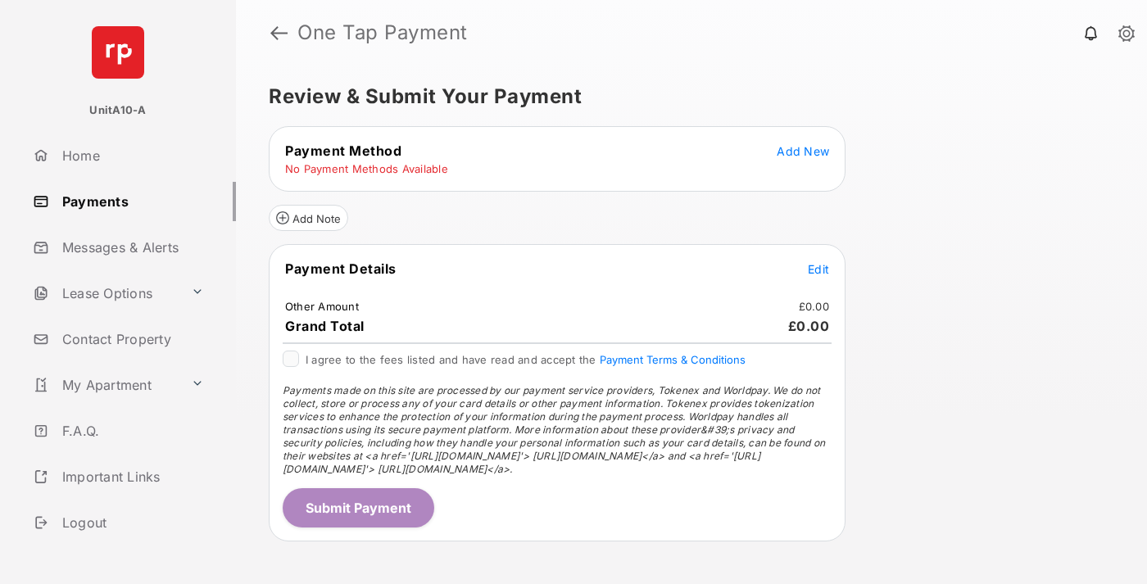 Image resolution: width=1147 pixels, height=584 pixels. Describe the element at coordinates (803, 151) in the screenshot. I see `button: Add New` at that location.